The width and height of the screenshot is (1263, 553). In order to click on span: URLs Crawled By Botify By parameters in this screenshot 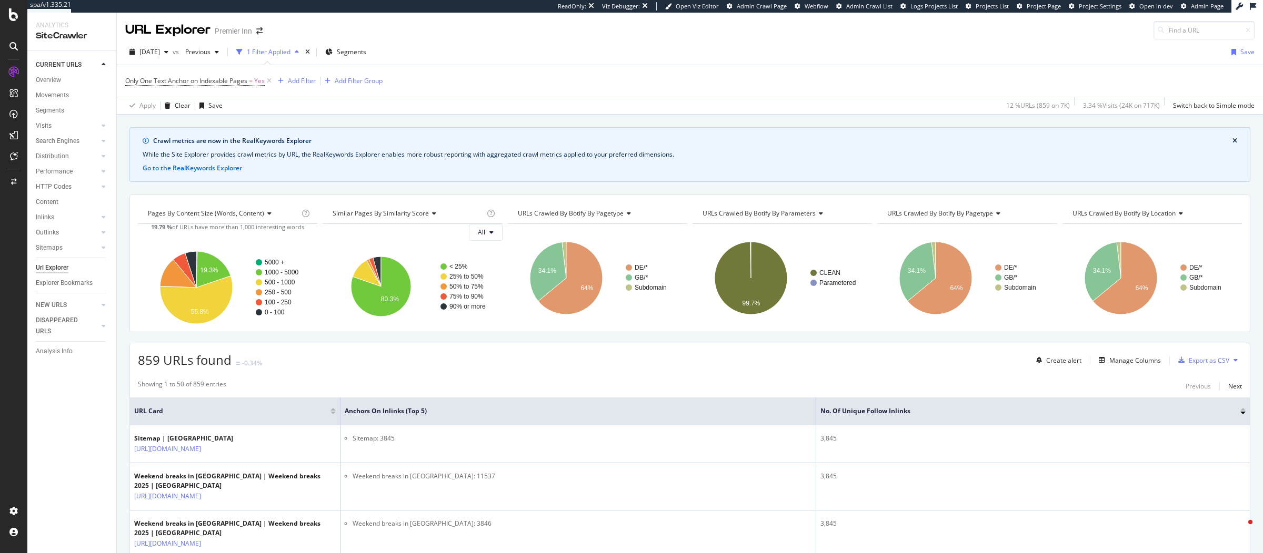, I will do `click(759, 213)`.